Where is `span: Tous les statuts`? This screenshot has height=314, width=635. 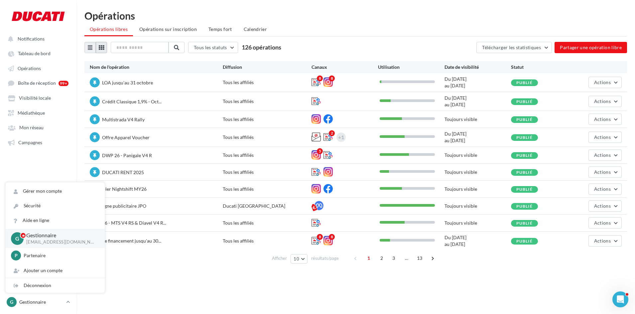 span: Tous les statuts is located at coordinates (210, 47).